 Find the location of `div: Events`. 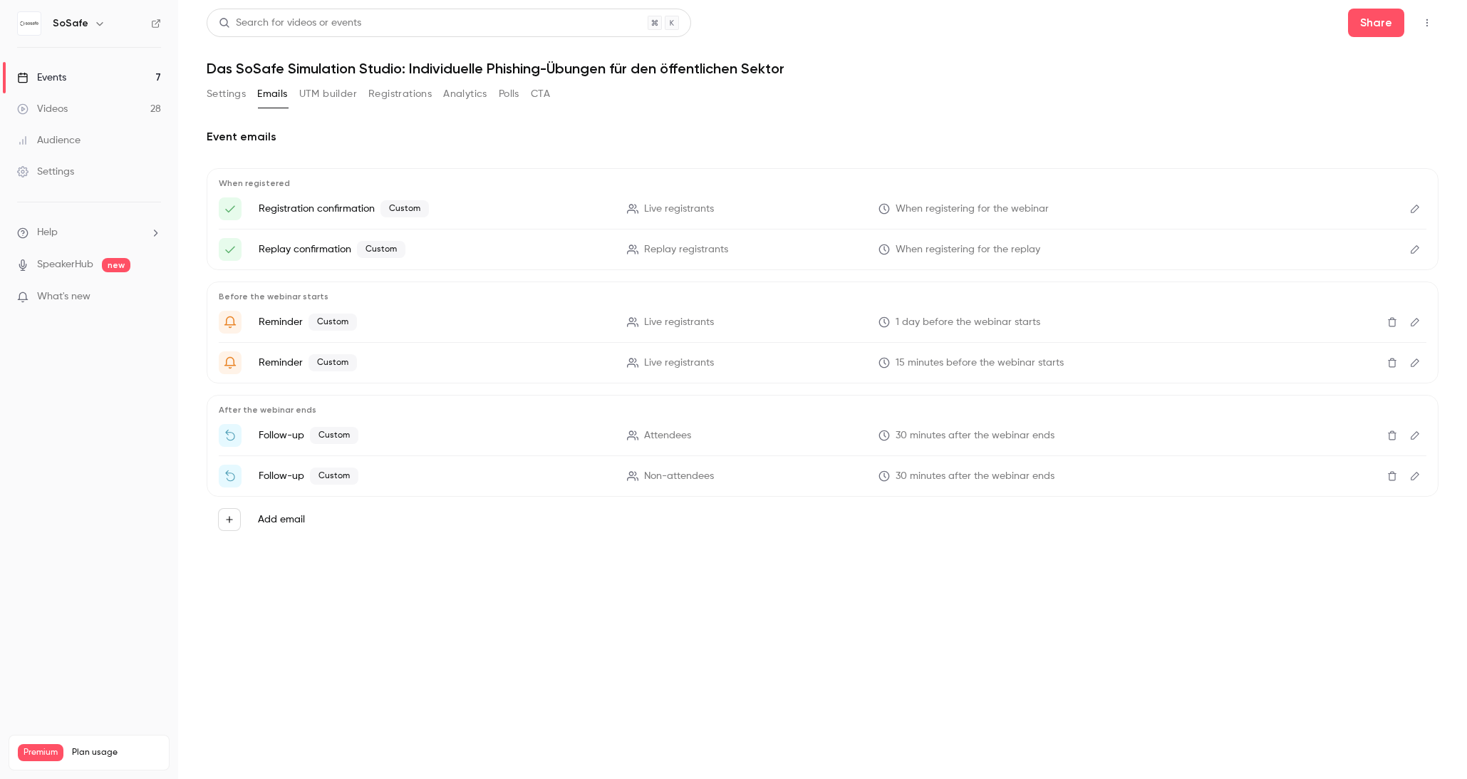

div: Events is located at coordinates (41, 78).